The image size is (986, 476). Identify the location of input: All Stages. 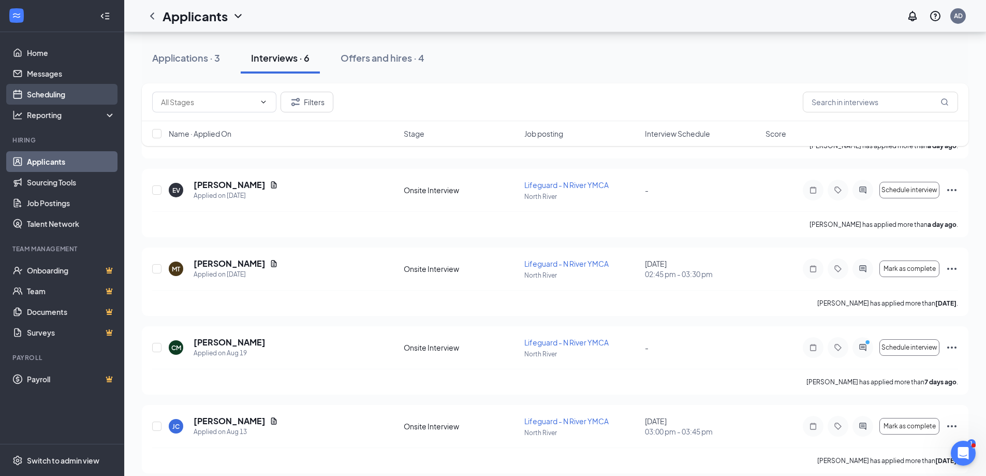
(208, 102).